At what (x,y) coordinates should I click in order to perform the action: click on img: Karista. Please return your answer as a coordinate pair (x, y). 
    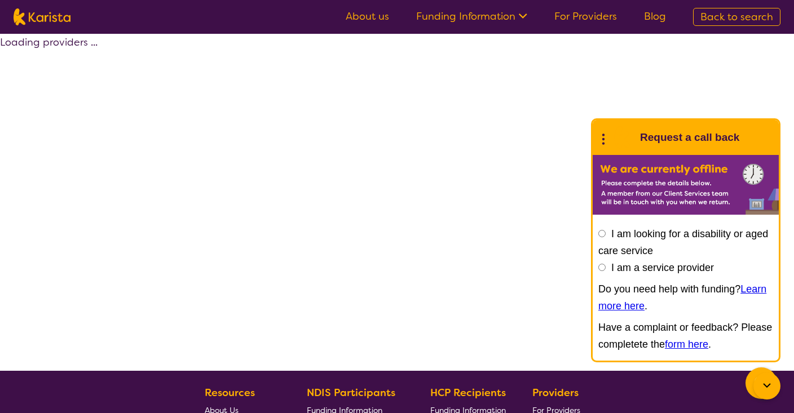
    Looking at the image, I should click on (622, 138).